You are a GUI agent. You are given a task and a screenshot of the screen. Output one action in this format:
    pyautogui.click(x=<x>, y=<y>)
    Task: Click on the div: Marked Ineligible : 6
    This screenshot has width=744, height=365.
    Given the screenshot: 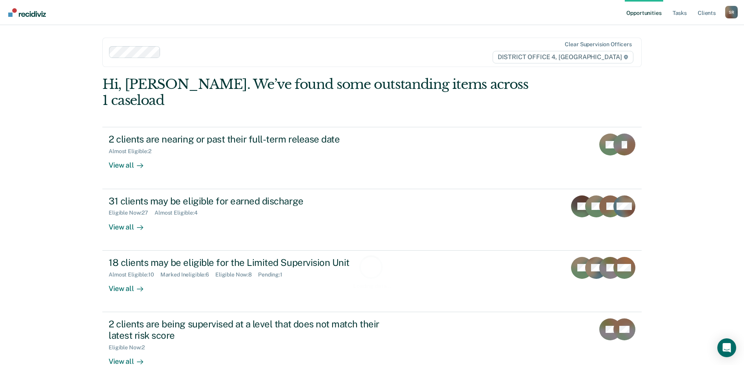 What is the action you would take?
    pyautogui.click(x=188, y=275)
    